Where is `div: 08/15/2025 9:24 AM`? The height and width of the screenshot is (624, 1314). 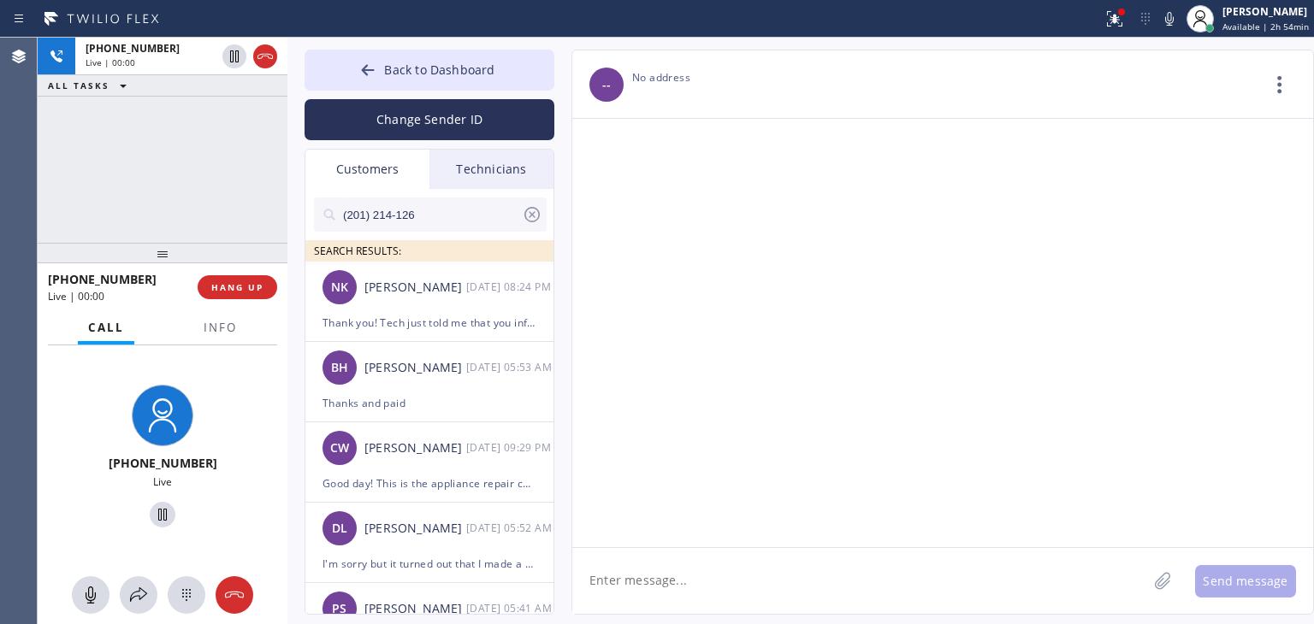 div: 08/15/2025 9:24 AM is located at coordinates (511, 287).